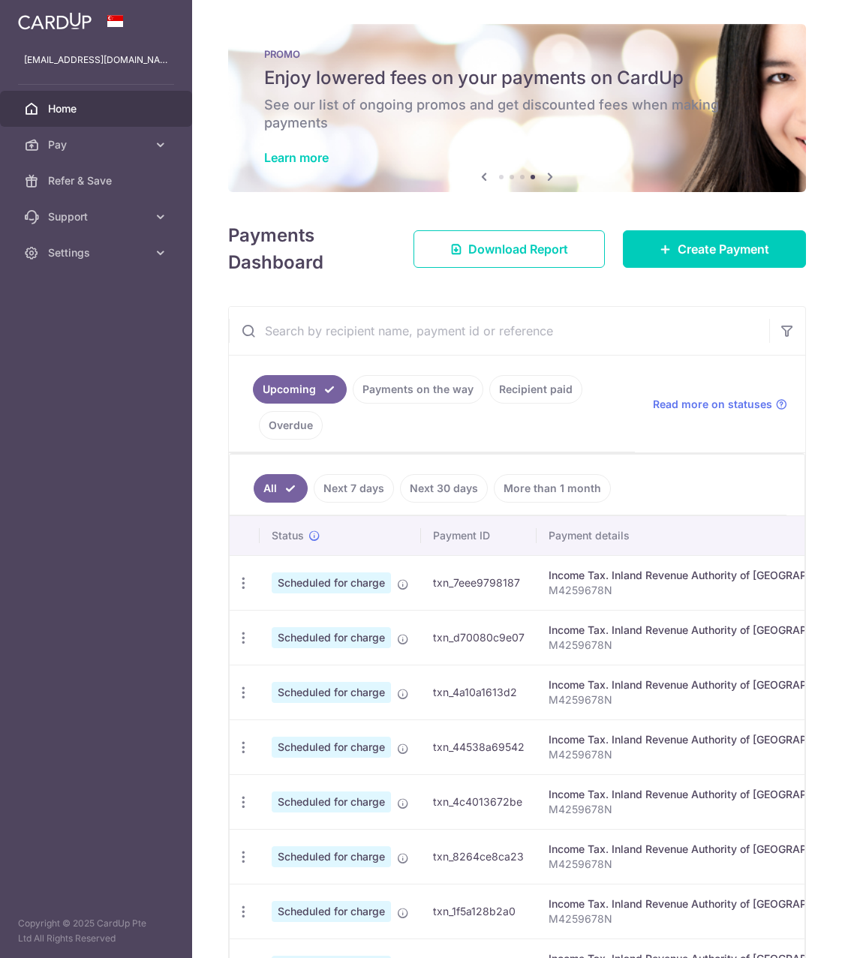  What do you see at coordinates (517, 54) in the screenshot?
I see `p: PROMO` at bounding box center [517, 54].